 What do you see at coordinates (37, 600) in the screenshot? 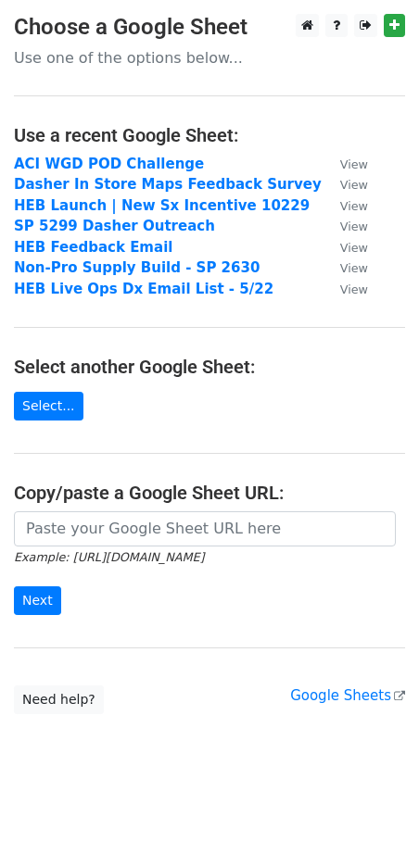
I see `input: Next` at bounding box center [37, 600].